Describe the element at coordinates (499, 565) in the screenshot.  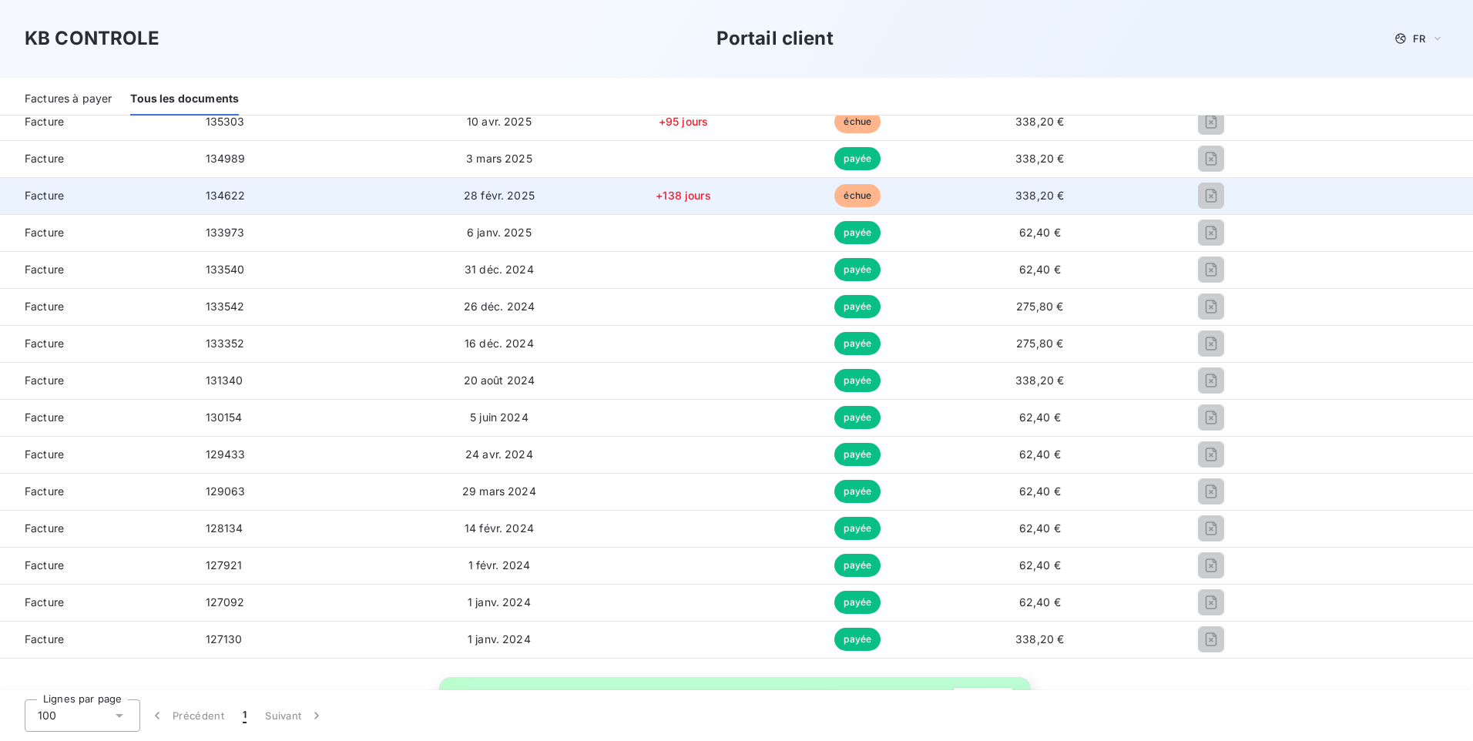
I see `span: 1 févr. 2024` at that location.